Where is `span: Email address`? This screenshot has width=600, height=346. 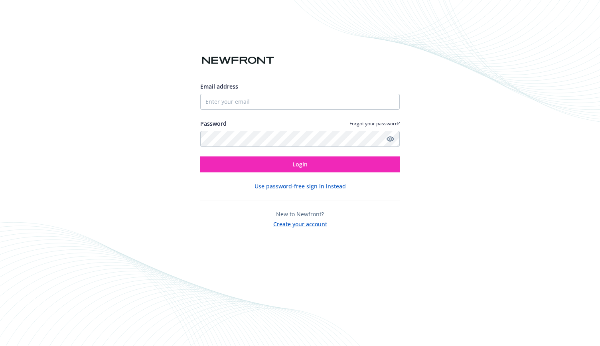
span: Email address is located at coordinates (219, 86).